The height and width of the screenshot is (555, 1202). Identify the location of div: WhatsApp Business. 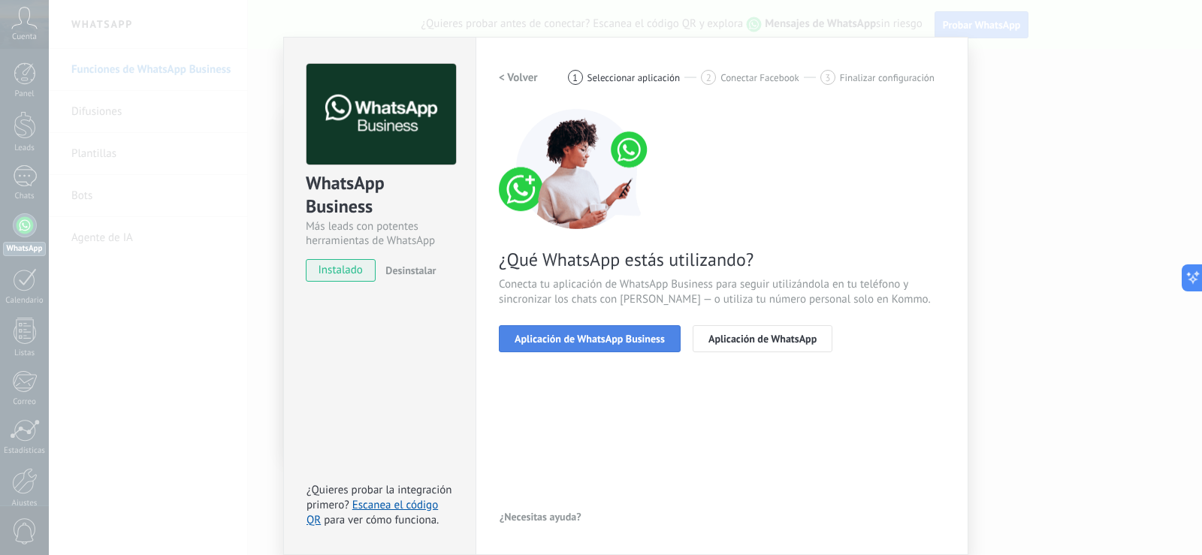
(380, 195).